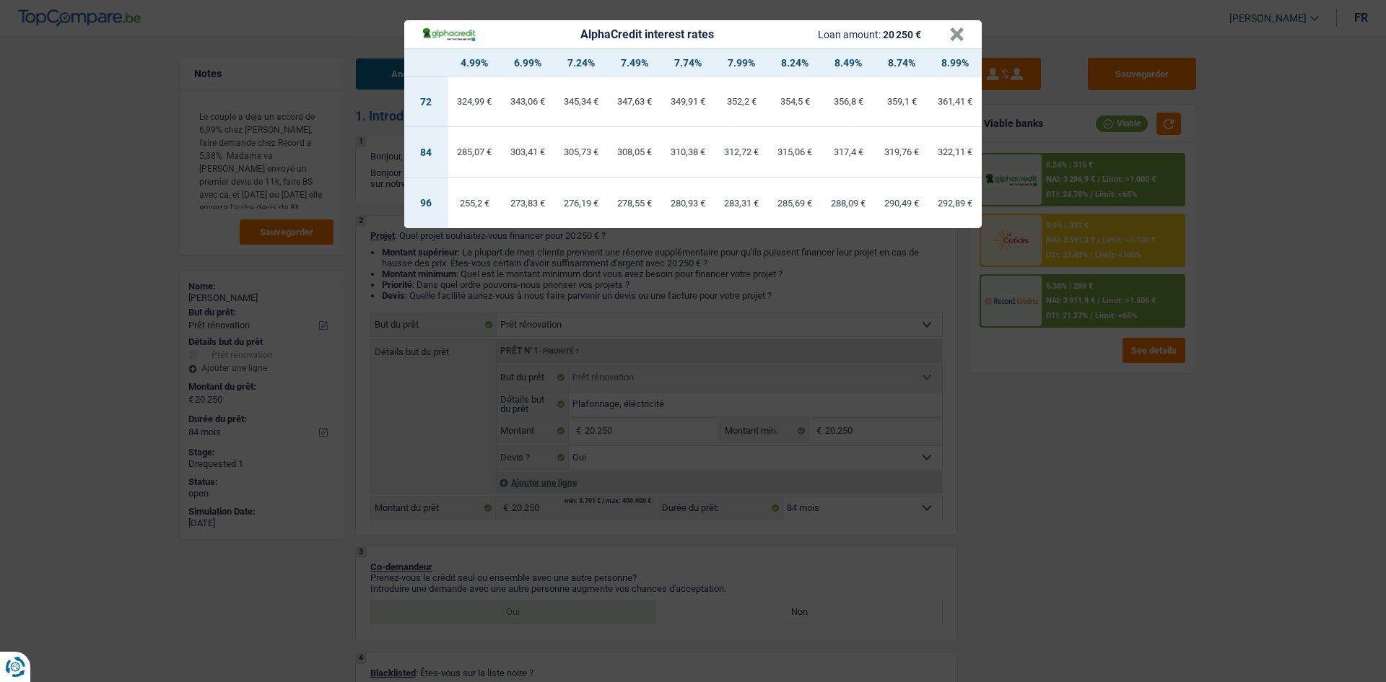 This screenshot has width=1386, height=682. I want to click on div: 278,55 €, so click(634, 203).